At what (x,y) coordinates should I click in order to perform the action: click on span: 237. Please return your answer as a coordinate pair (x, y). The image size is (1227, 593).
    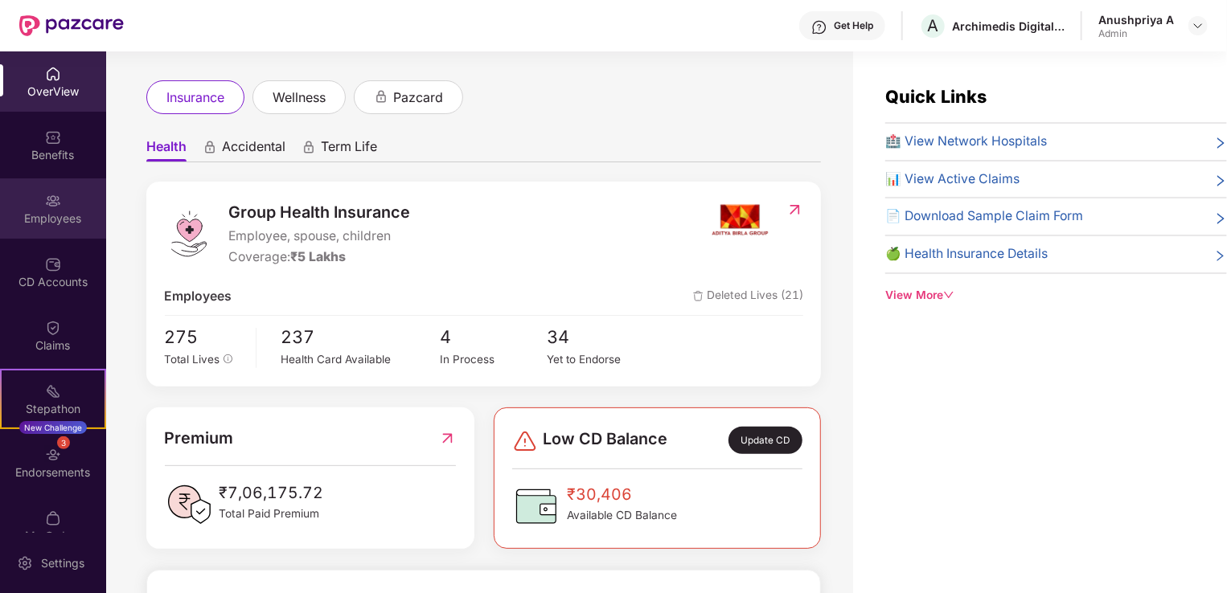
    Looking at the image, I should click on (360, 338).